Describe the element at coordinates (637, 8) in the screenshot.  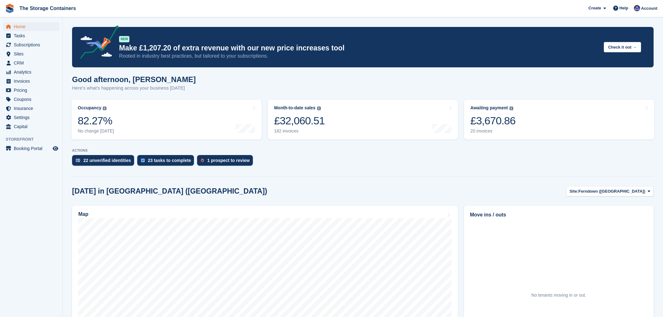
I see `img: Dan Excell` at that location.